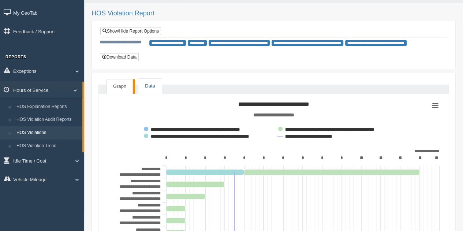 The image size is (463, 231). I want to click on a: Data, so click(150, 86).